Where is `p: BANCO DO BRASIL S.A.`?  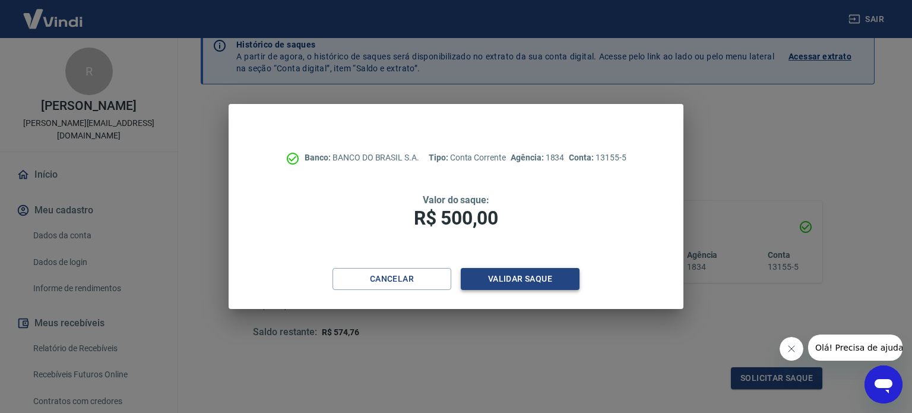
p: BANCO DO BRASIL S.A. is located at coordinates (361, 157).